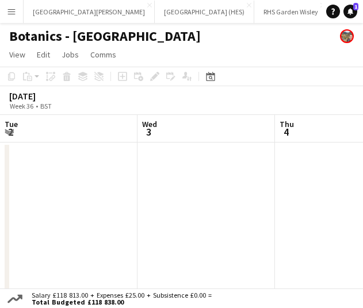 Image resolution: width=363 pixels, height=308 pixels. I want to click on a: Jobs, so click(70, 55).